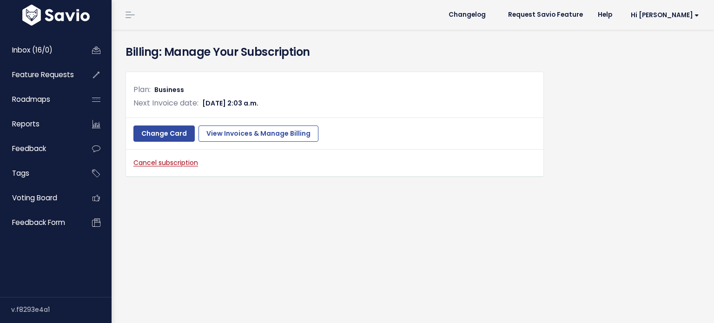  What do you see at coordinates (39, 173) in the screenshot?
I see `a: Tags` at bounding box center [39, 173].